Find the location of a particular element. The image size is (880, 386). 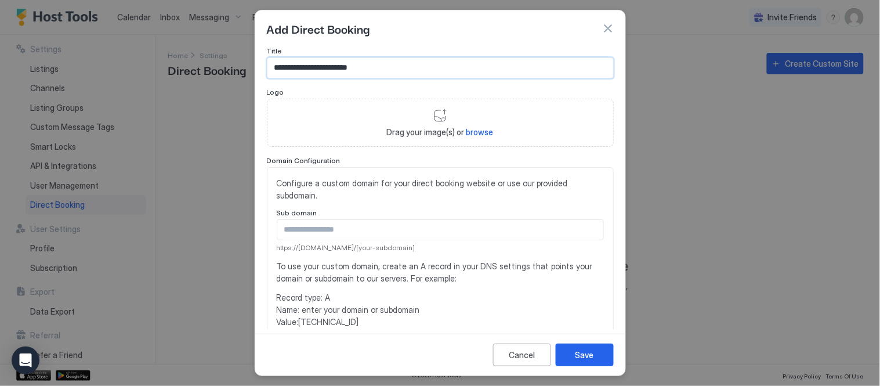

div: Open Intercom Messenger is located at coordinates (26, 360).